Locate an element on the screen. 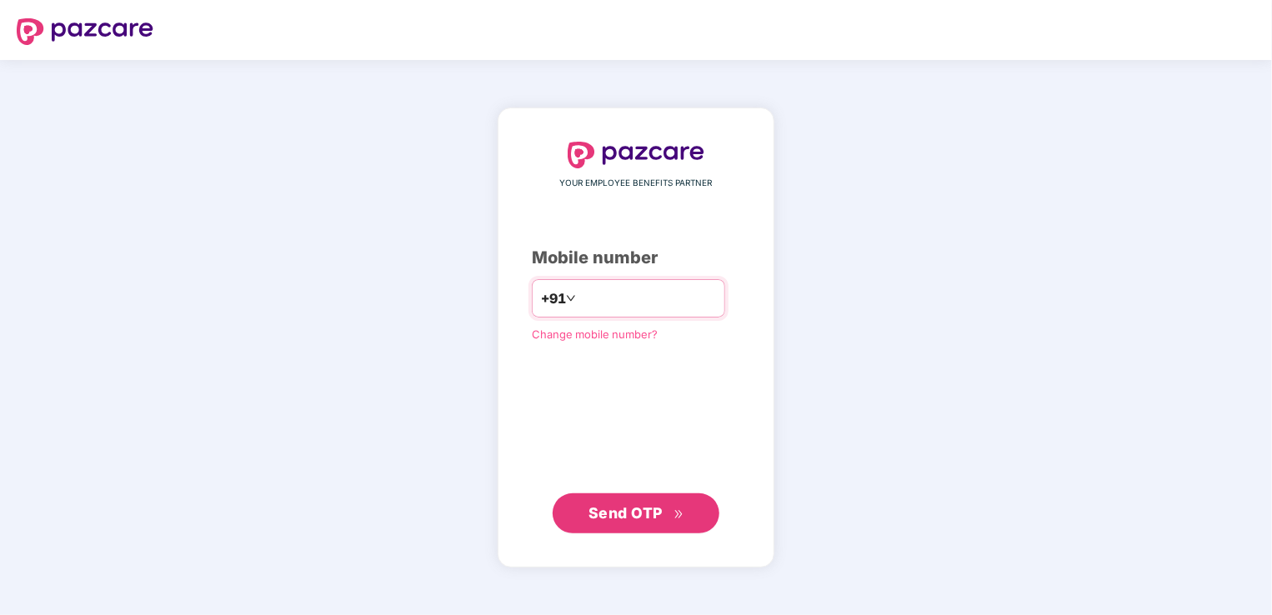  span: YOUR EMPLOYEE BENEFITS PARTNER is located at coordinates (636, 183).